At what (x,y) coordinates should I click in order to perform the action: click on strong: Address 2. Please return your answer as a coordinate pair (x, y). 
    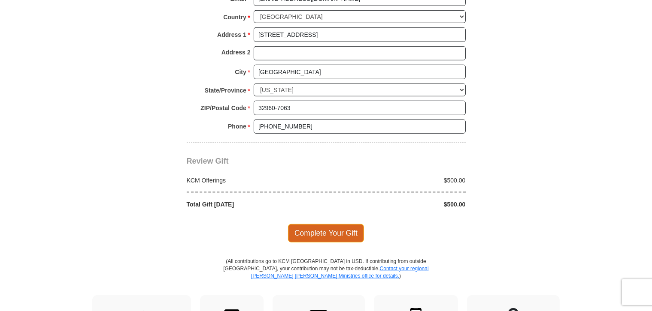
    Looking at the image, I should click on (236, 52).